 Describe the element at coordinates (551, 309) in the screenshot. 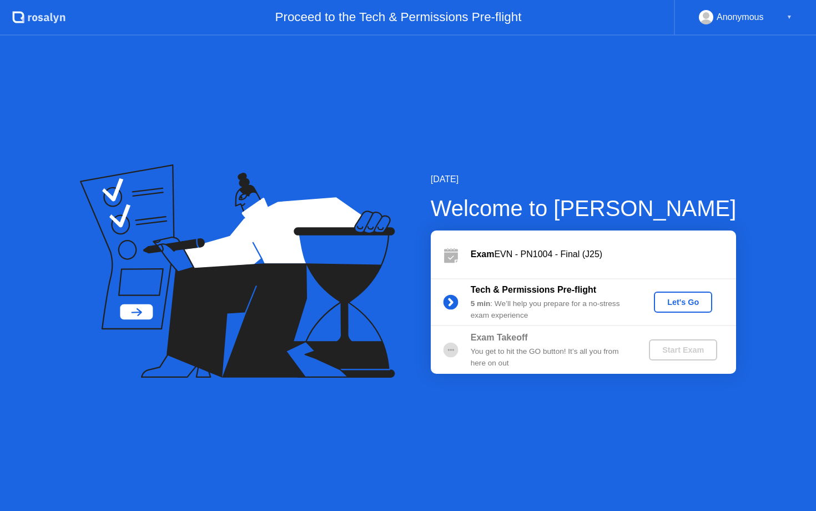

I see `div: : We’ll help you prepare for a no-stress exam experience` at that location.